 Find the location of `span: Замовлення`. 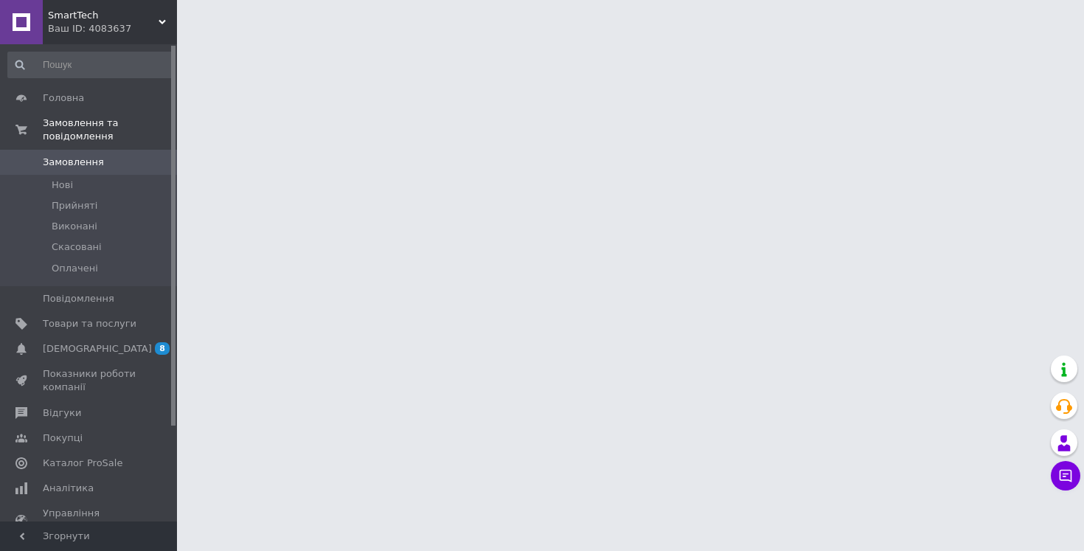

span: Замовлення is located at coordinates (73, 162).